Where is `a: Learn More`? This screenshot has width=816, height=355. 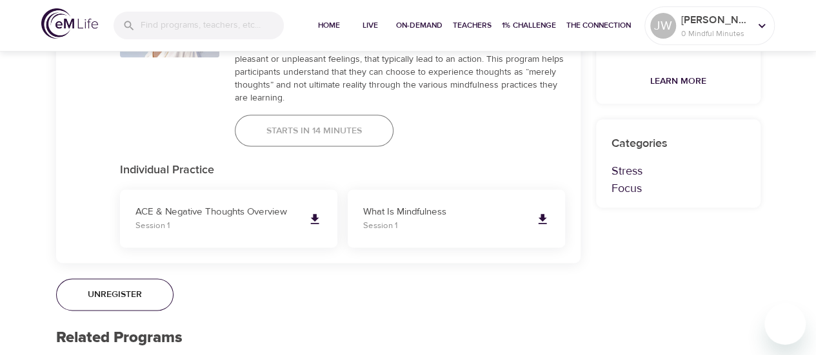
a: Learn More is located at coordinates (678, 81).